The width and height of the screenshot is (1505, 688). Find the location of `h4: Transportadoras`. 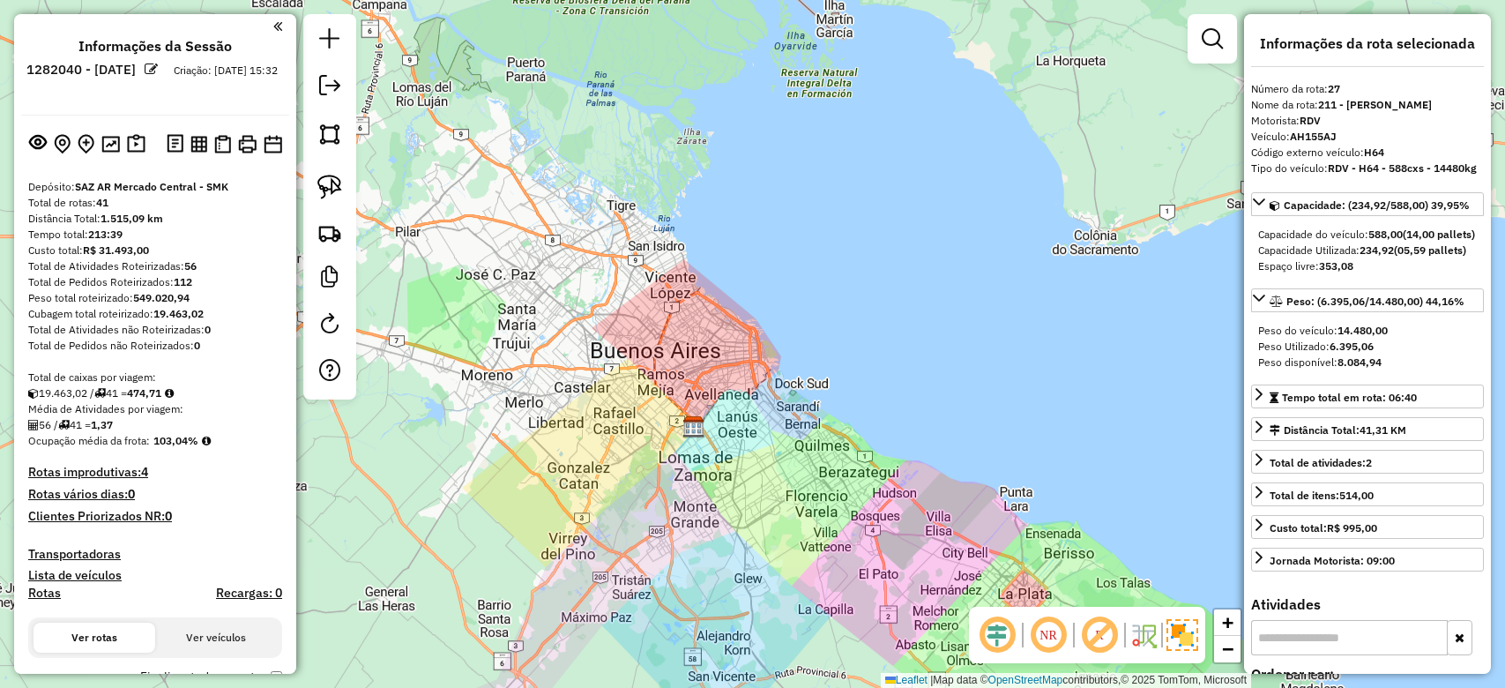

h4: Transportadoras is located at coordinates (155, 554).